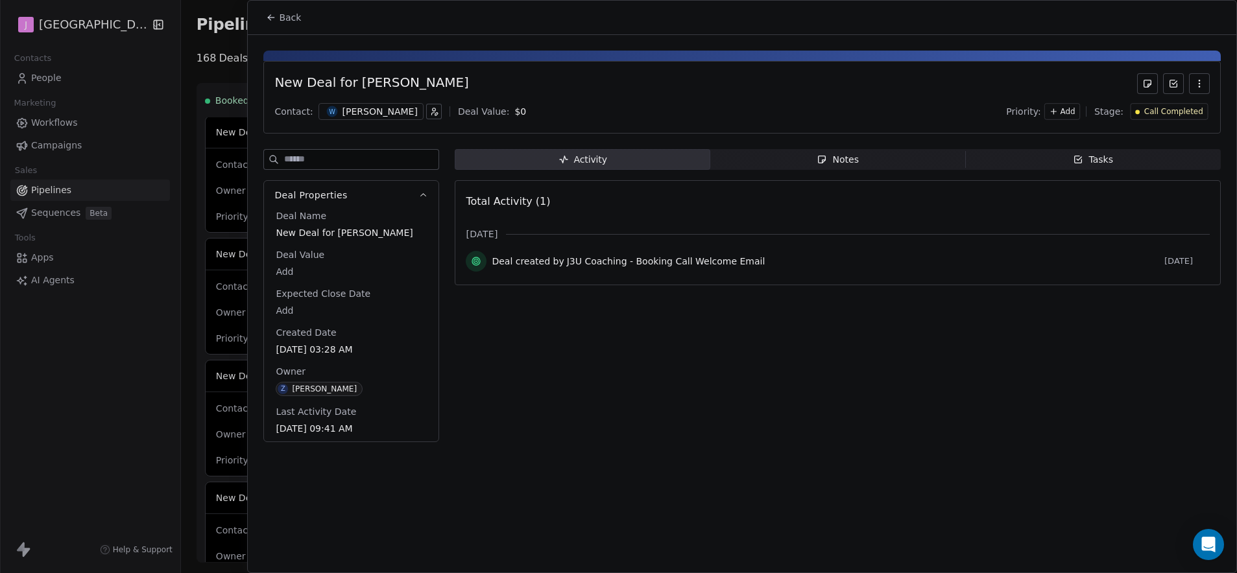  I want to click on span: J3U Coaching - Booking Call Welcome Email, so click(666, 261).